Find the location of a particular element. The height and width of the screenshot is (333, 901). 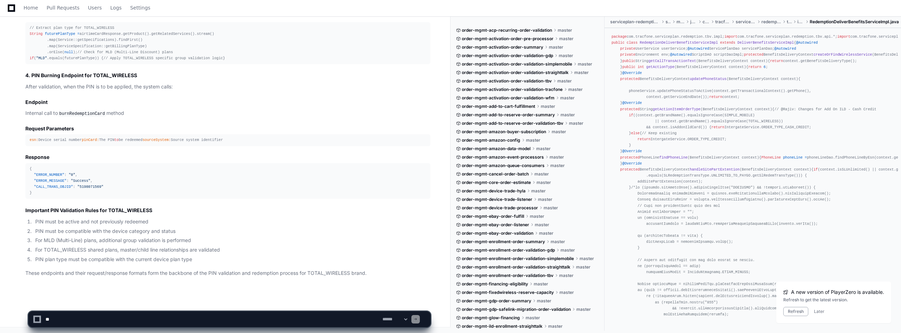

div: Device serial number The PIN be redeemed Source system identifier is located at coordinates (228, 140).